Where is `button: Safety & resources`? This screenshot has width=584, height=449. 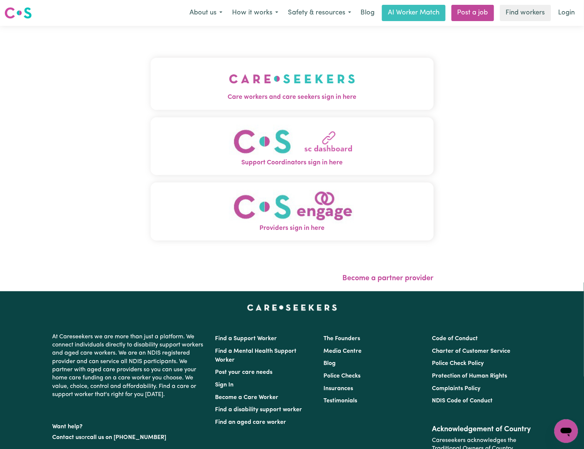 button: Safety & resources is located at coordinates (320, 13).